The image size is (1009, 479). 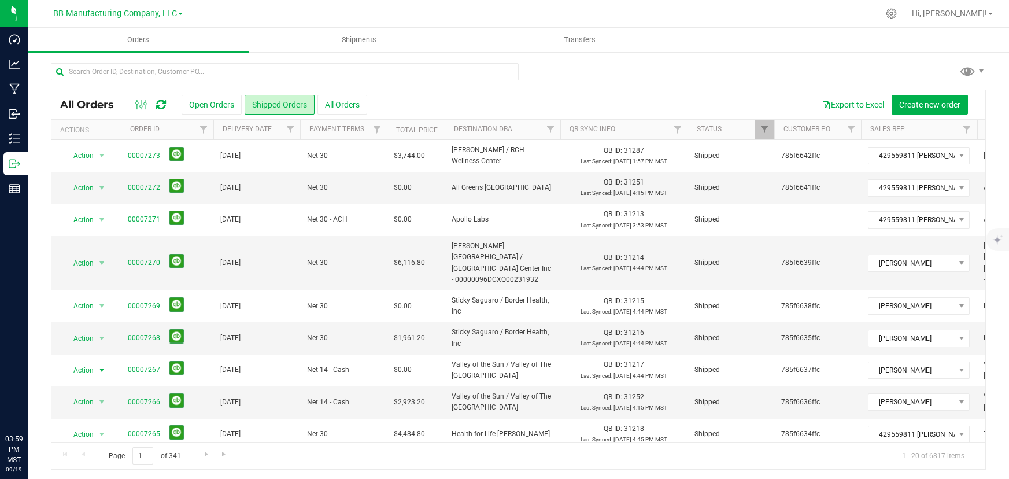 What do you see at coordinates (817, 369) in the screenshot?
I see `span: 785f6637ffc` at bounding box center [817, 369].